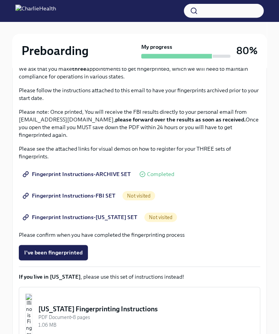 The width and height of the screenshot is (279, 334). What do you see at coordinates (139, 152) in the screenshot?
I see `p: Please see the attached links for visual demos on how to register for your THREE sets of fingerpr...` at bounding box center [139, 152].